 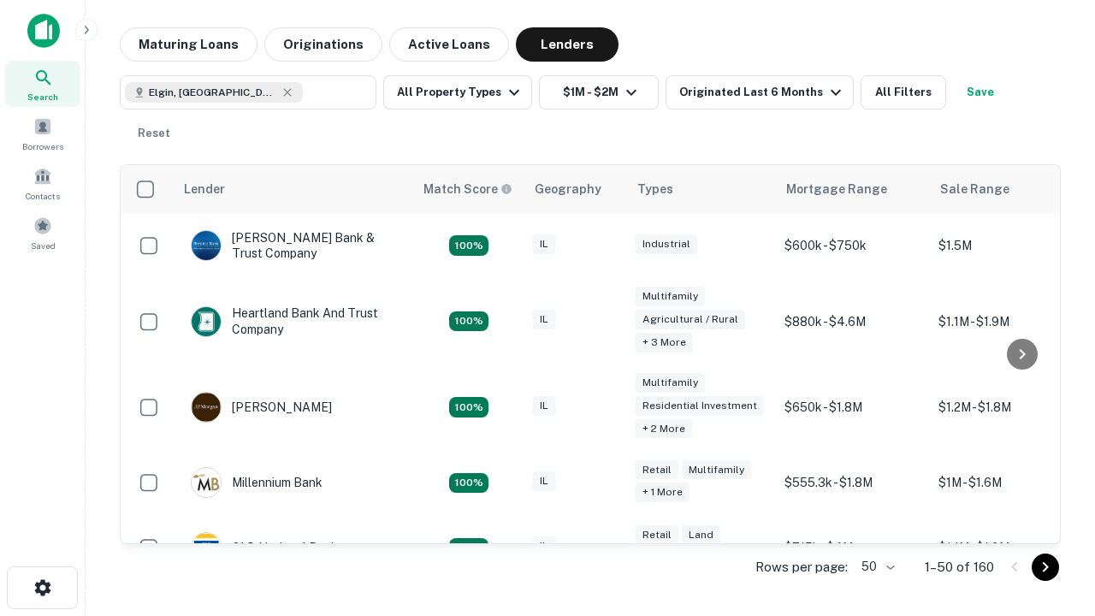 What do you see at coordinates (1052, 465) in the screenshot?
I see `div: Chat Widget` at bounding box center [1052, 465].